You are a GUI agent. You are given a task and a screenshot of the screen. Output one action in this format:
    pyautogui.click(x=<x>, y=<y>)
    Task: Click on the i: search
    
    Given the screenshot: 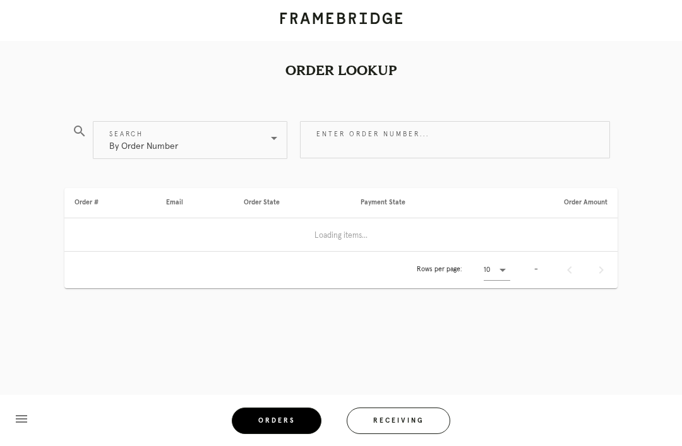 What is the action you would take?
    pyautogui.click(x=80, y=131)
    